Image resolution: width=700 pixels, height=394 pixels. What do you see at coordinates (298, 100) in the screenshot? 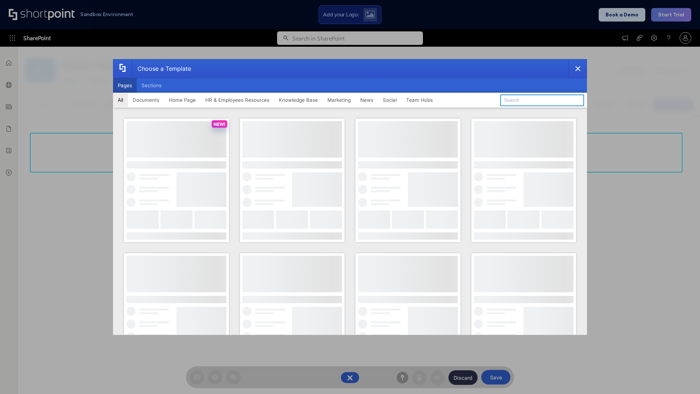
I see `button: Knowledge Base` at bounding box center [298, 100].